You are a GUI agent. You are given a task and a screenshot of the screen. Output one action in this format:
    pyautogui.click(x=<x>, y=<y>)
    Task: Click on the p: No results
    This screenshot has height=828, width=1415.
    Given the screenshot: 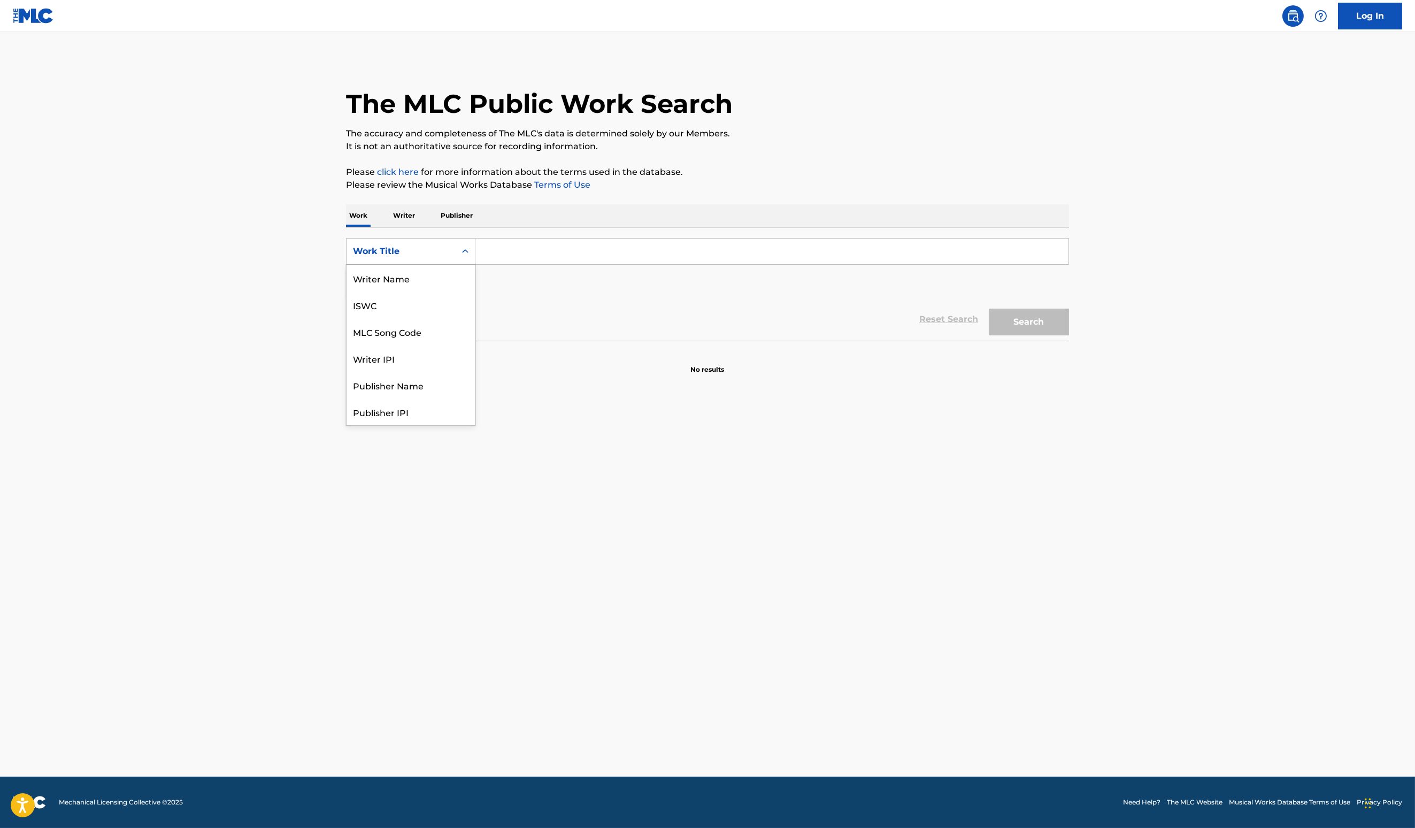 What is the action you would take?
    pyautogui.click(x=708, y=363)
    